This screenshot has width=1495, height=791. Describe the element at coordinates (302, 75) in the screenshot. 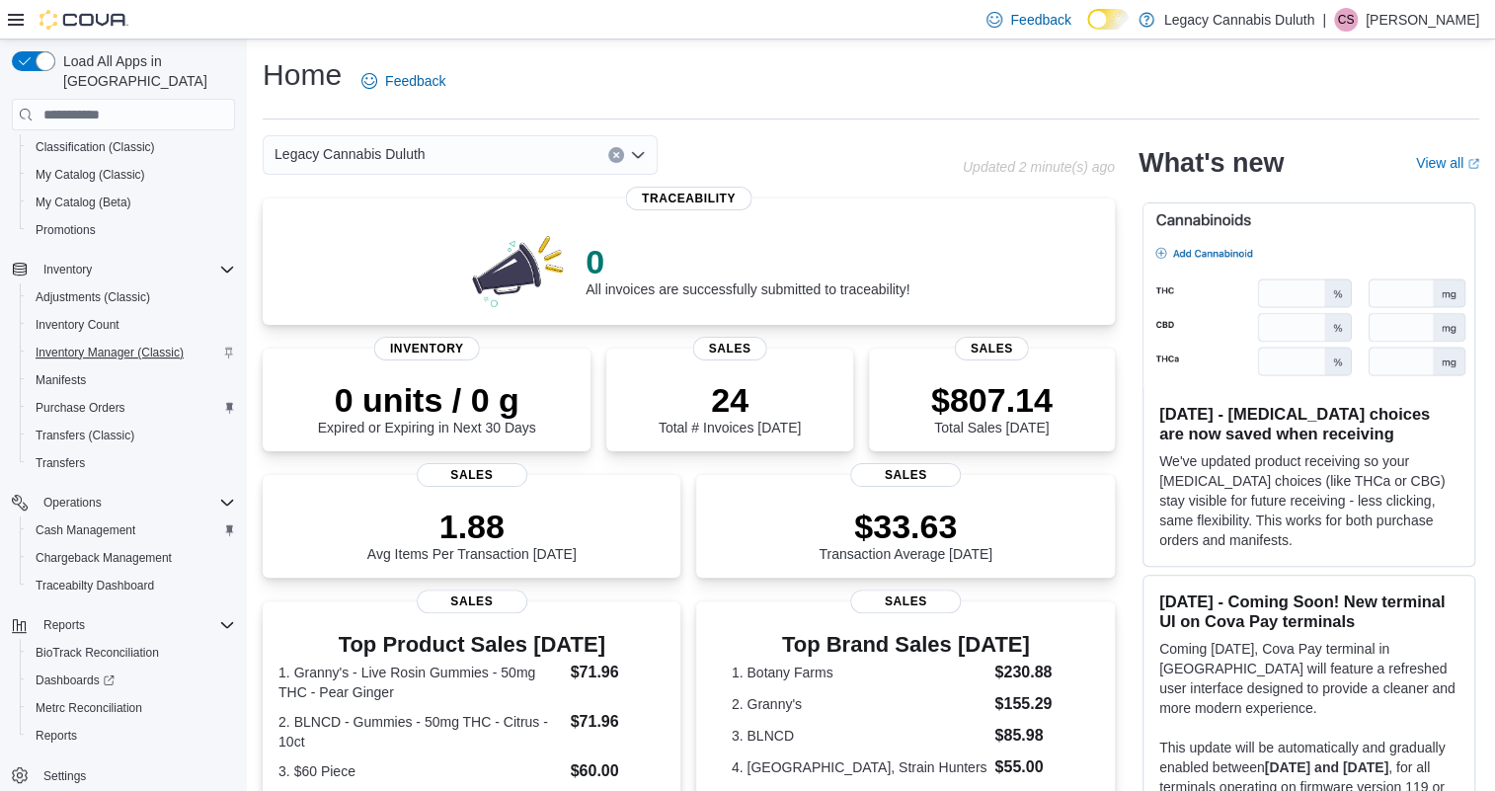

I see `h1: Home` at that location.